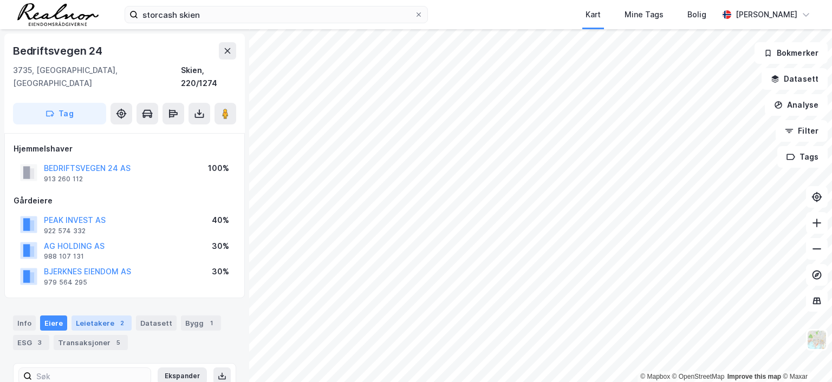 The image size is (832, 382). I want to click on div: Datasett, so click(156, 323).